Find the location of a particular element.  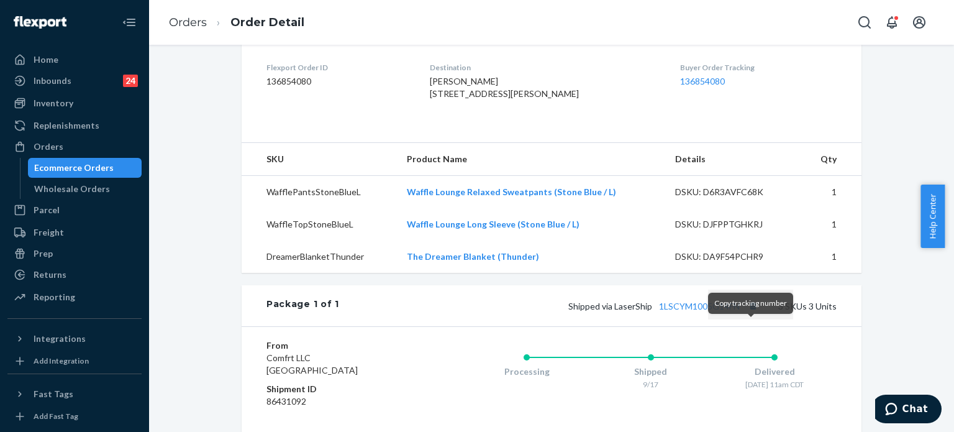

a: Reporting is located at coordinates (75, 297).